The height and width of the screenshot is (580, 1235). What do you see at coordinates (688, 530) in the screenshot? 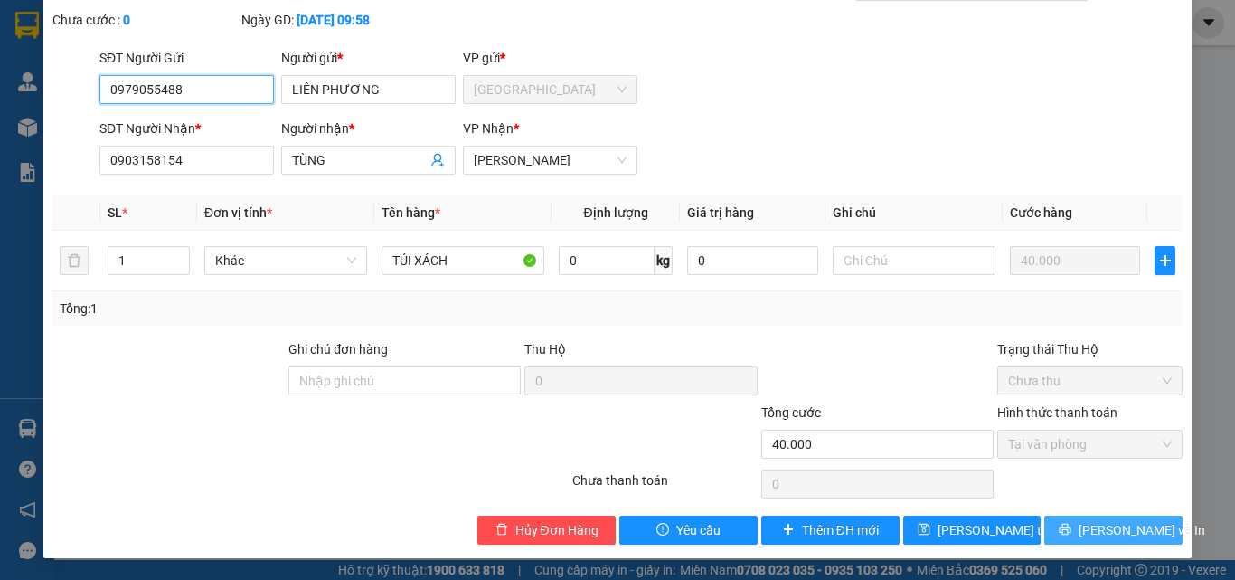
I see `button: exclamation-circleYêu cầu` at bounding box center [688, 530].